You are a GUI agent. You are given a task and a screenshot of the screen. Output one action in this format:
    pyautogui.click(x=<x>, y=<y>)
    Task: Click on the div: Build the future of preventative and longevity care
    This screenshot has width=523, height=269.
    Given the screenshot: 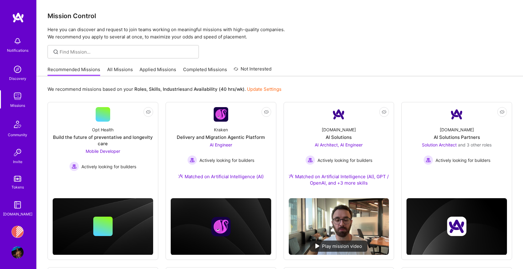 What is the action you would take?
    pyautogui.click(x=103, y=140)
    